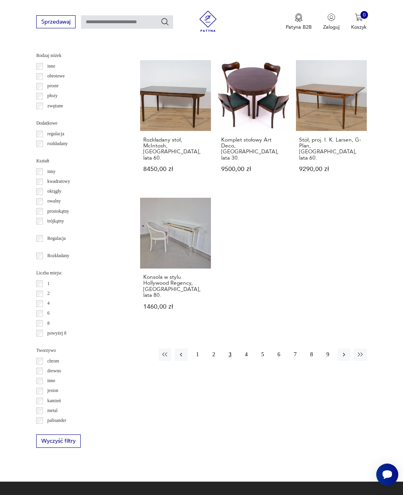  What do you see at coordinates (331, 123) in the screenshot?
I see `a: Stół, proj. I. K. Larsen, G-Plan, Wielka Brytania, lata 60.Stół, proj. I. K. Larsen, G-Plan, [GEO...` at bounding box center [331, 123].